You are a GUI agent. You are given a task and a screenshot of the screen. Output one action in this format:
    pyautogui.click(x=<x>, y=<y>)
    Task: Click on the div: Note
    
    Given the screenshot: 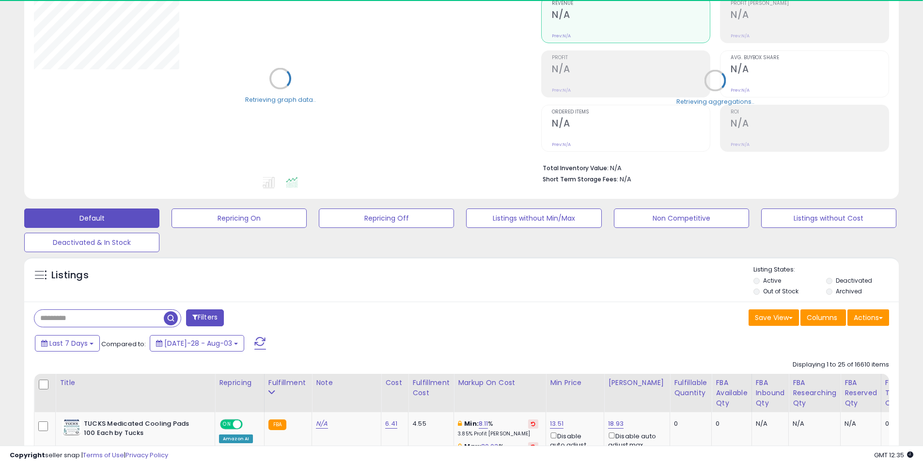 What is the action you would take?
    pyautogui.click(x=346, y=382)
    